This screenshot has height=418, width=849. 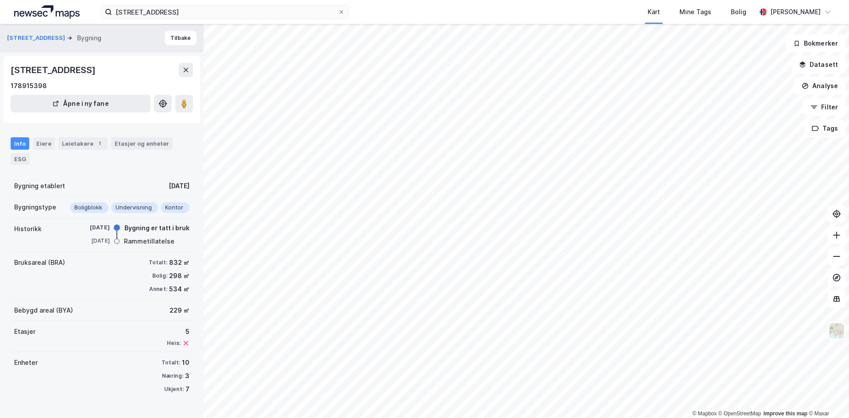 What do you see at coordinates (825, 128) in the screenshot?
I see `button: Tags` at bounding box center [825, 128].